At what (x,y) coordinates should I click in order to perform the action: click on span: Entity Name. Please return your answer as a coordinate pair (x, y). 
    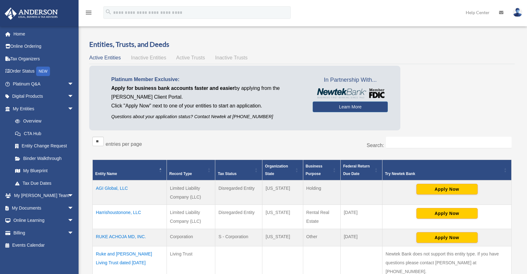
    Looking at the image, I should click on (106, 174).